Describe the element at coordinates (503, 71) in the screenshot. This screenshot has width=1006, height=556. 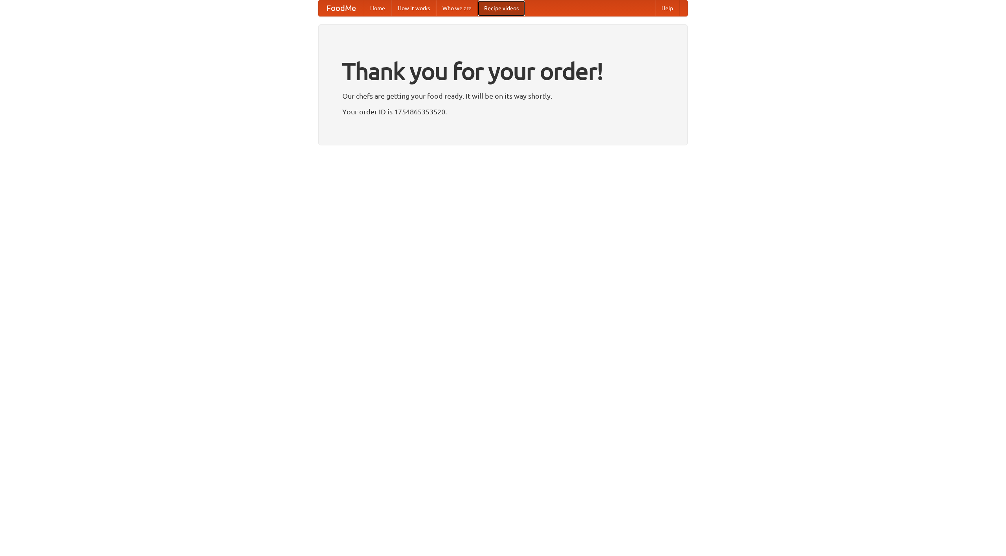
I see `h1: Thank you for your order!` at that location.